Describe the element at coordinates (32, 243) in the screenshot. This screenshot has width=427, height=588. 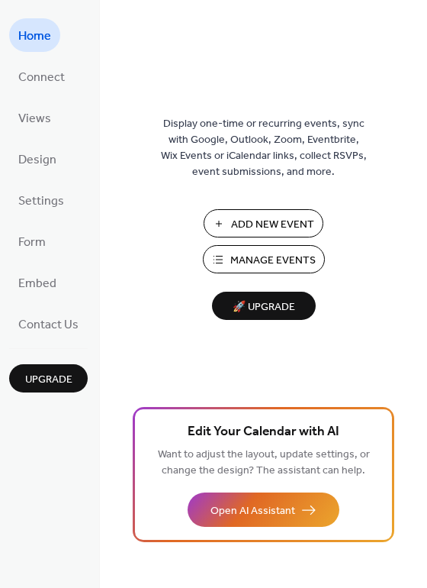
I see `span: Form` at that location.